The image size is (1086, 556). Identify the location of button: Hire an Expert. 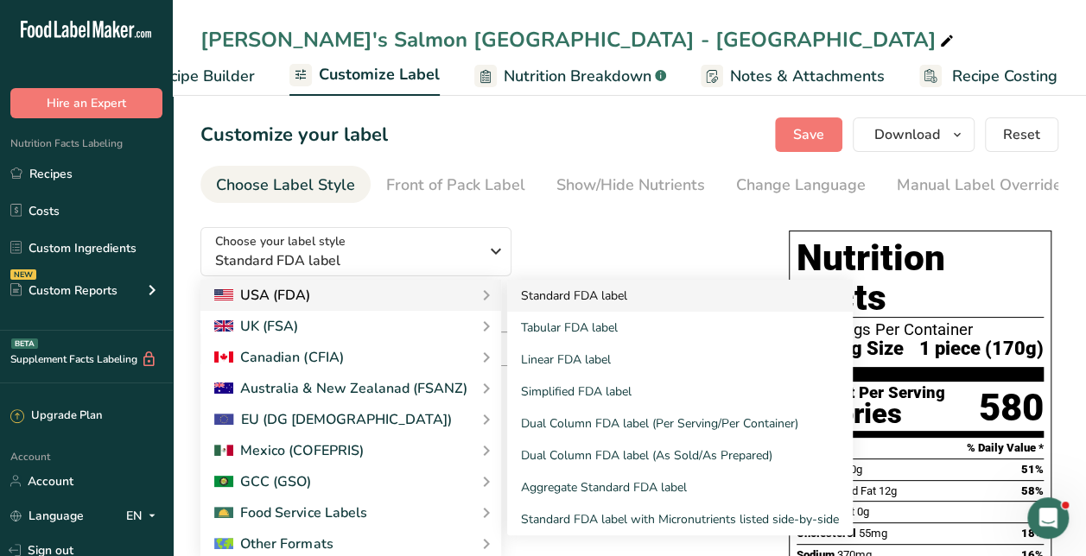
(86, 103).